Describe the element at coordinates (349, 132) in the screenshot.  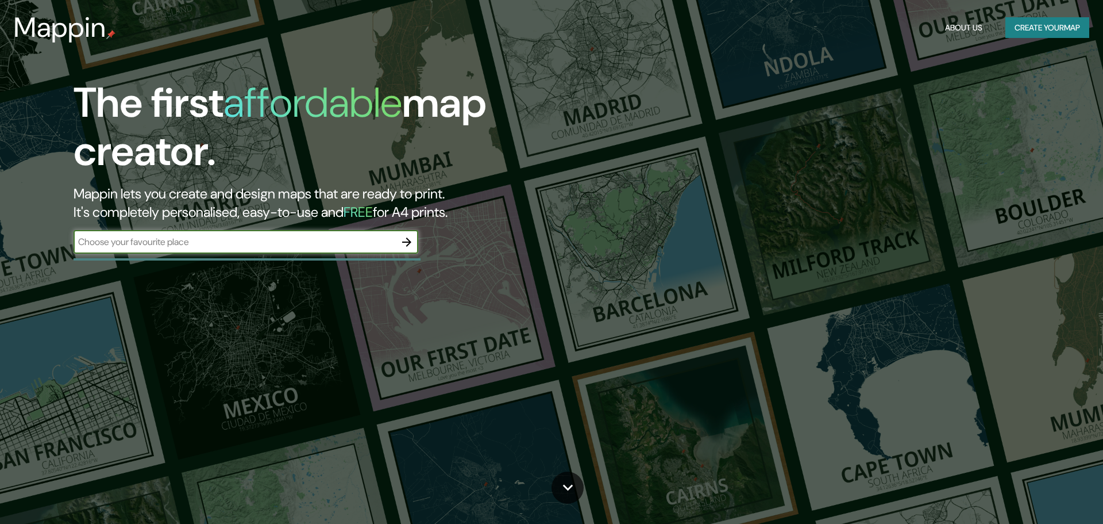
I see `h1: The first map creator.` at that location.